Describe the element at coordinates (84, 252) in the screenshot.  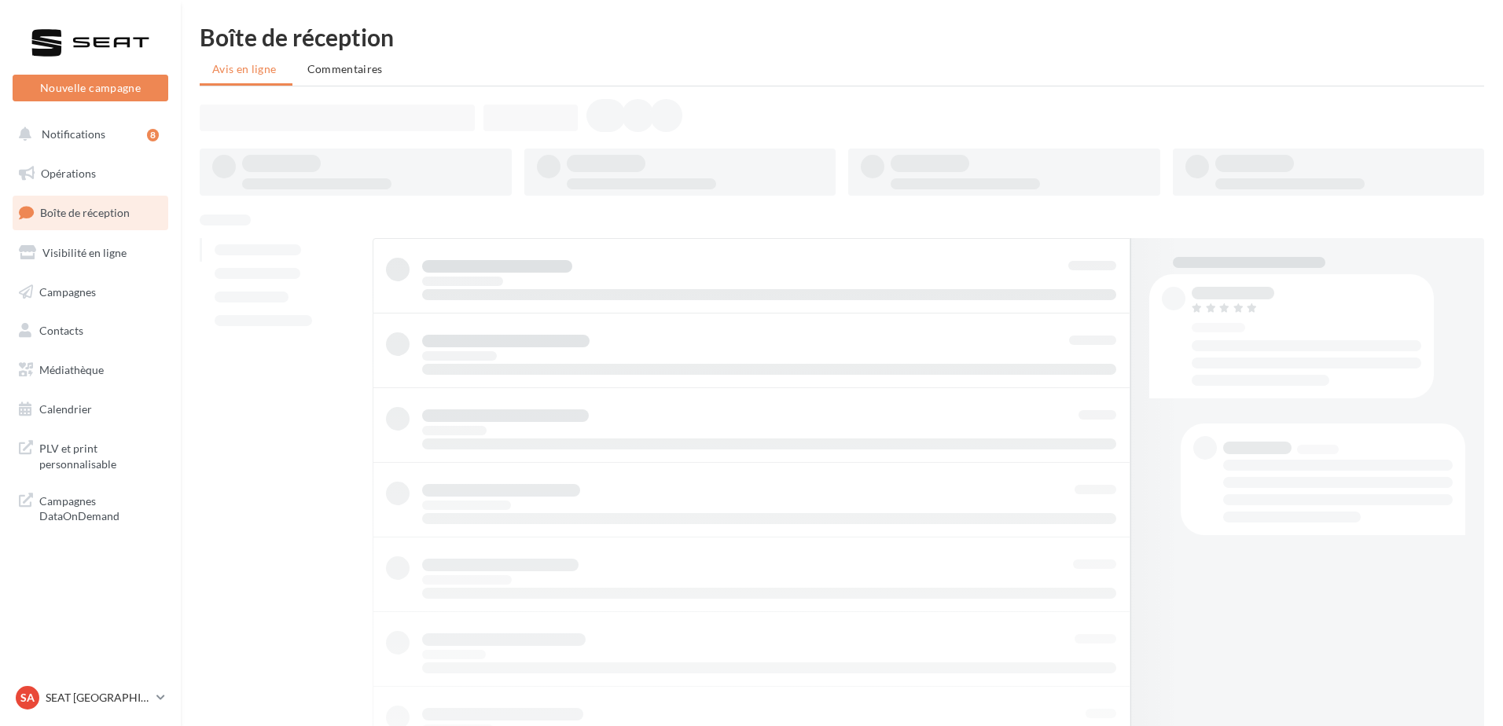
I see `span: Visibilité en ligne` at that location.